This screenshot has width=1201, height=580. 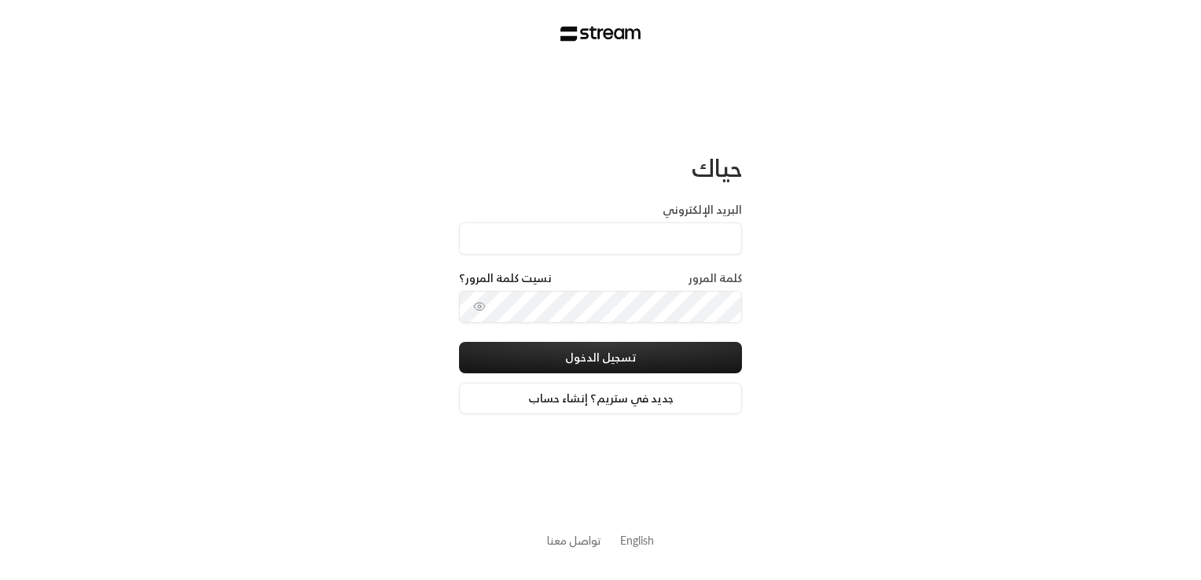 I want to click on a: English, so click(x=637, y=540).